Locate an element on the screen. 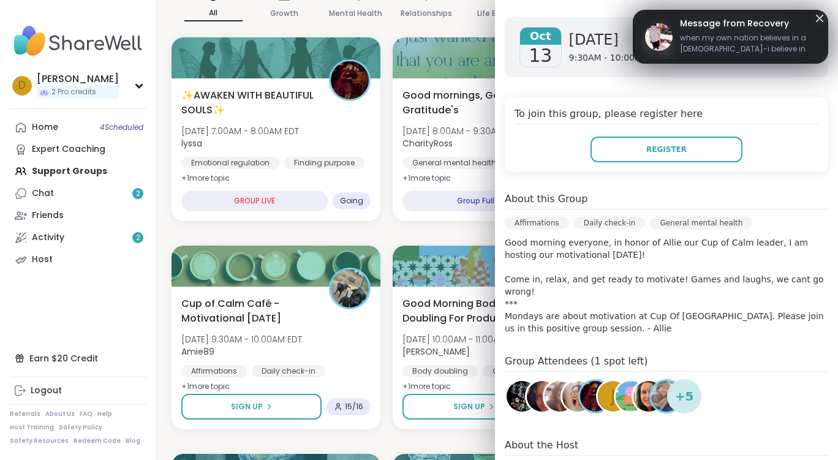 This screenshot has width=838, height=460. p: Mental Health is located at coordinates (355, 13).